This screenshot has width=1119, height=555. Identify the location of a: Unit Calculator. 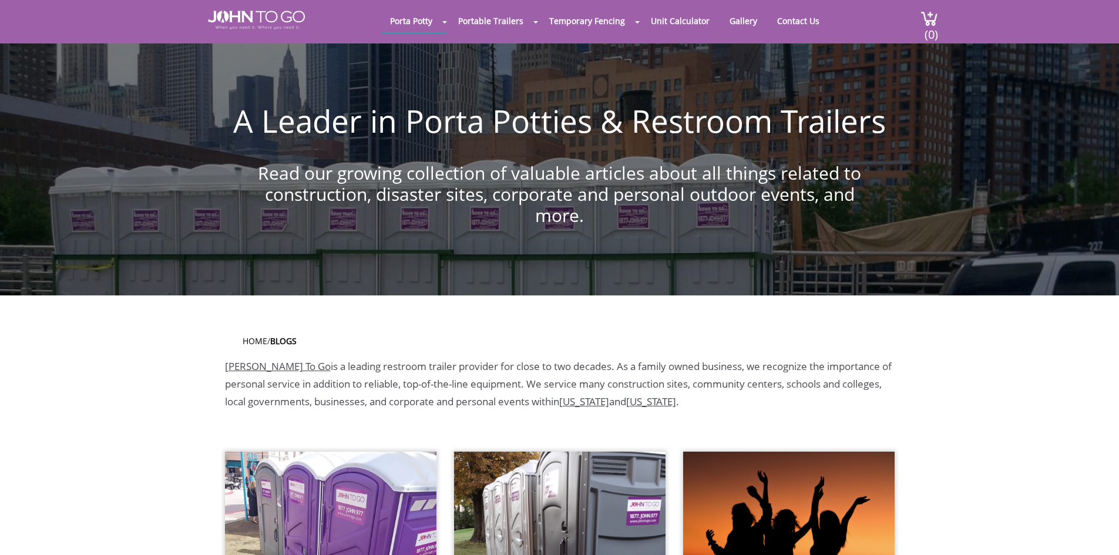
(680, 21).